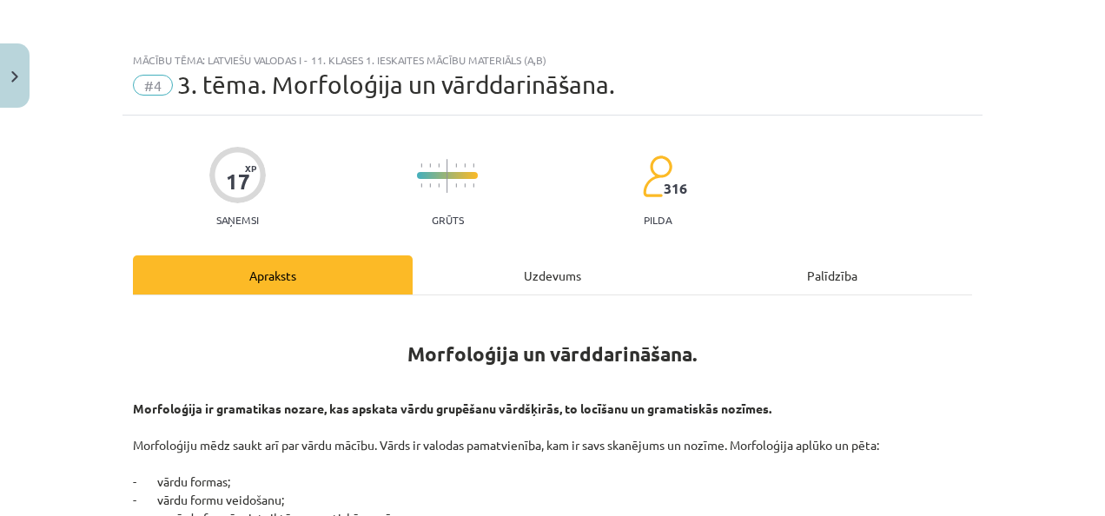  What do you see at coordinates (552, 353) in the screenshot?
I see `b: Morfoloģija un vārddarināšana.` at bounding box center [552, 353].